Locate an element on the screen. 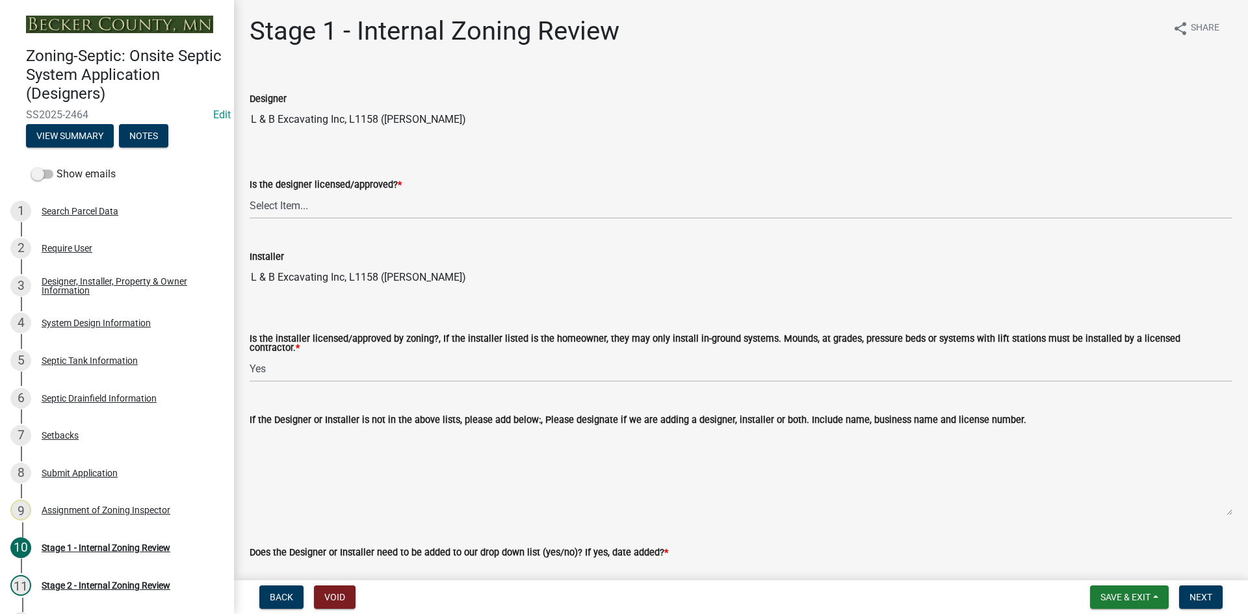 The image size is (1248, 614). button: Save & Exit is located at coordinates (1129, 597).